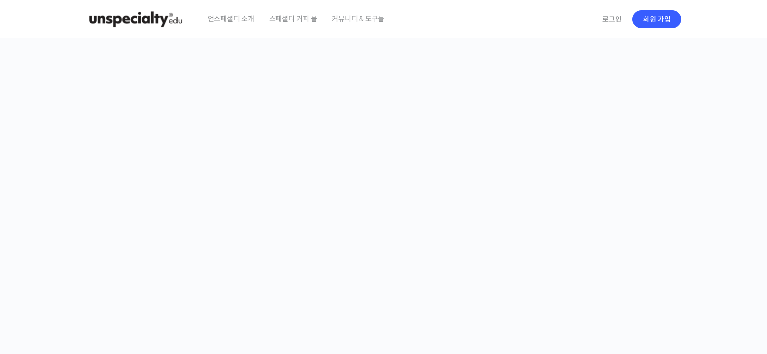 The image size is (767, 354). I want to click on a: 로그인, so click(611, 19).